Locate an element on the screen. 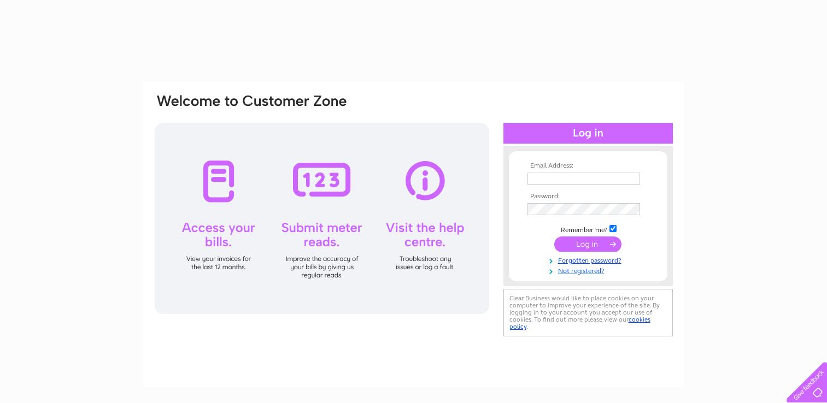  a: Not registered? is located at coordinates (589, 270).